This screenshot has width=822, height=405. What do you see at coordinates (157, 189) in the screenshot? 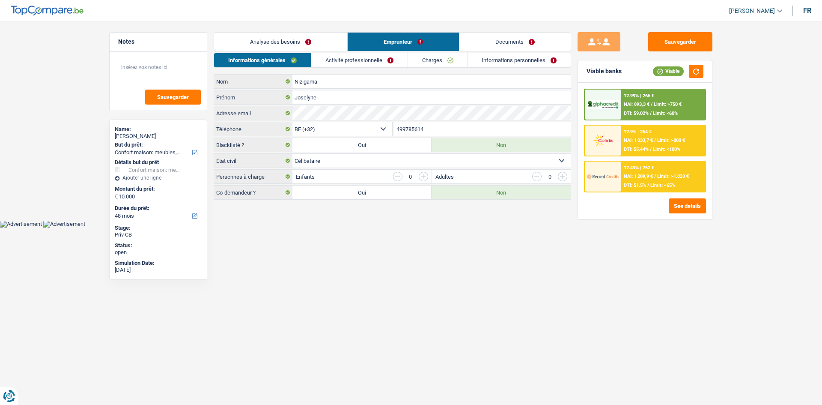
I see `label: Montant du prêt:` at bounding box center [157, 189].